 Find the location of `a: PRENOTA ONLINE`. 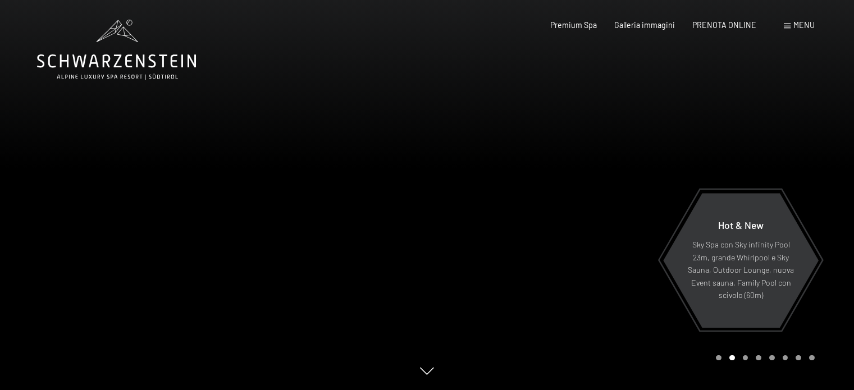

a: PRENOTA ONLINE is located at coordinates (724, 25).